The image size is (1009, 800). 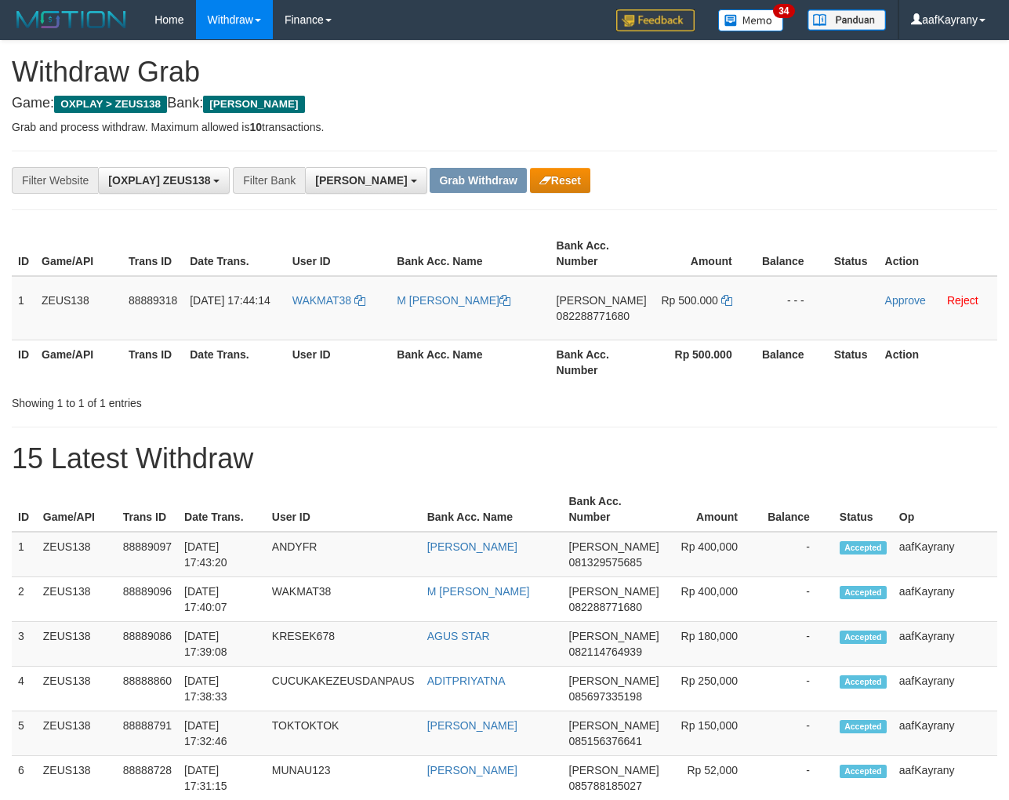 I want to click on span: Copy 085788185027 to clipboard, so click(x=606, y=786).